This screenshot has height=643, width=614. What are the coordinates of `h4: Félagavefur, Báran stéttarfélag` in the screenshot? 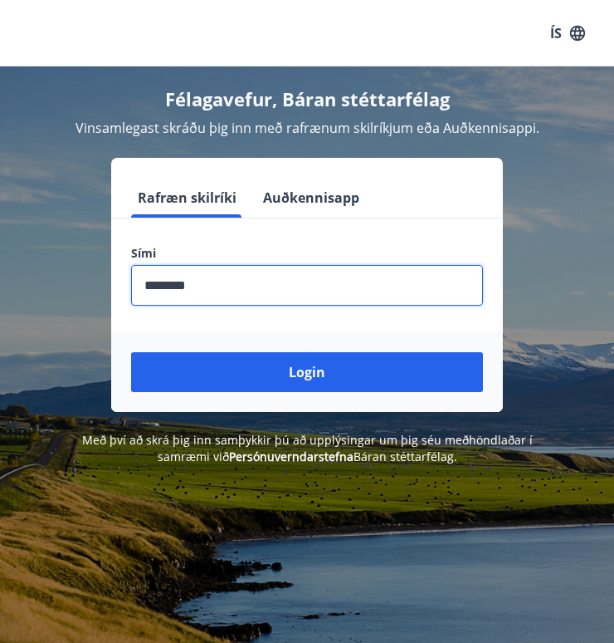 It's located at (307, 99).